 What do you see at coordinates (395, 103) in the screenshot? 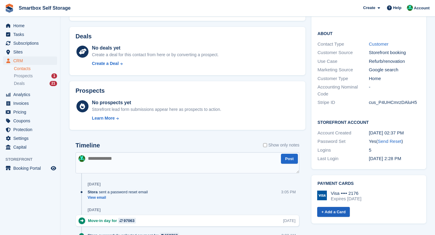
I see `div: cus_P4UHCmrzDAluH5` at bounding box center [395, 103].